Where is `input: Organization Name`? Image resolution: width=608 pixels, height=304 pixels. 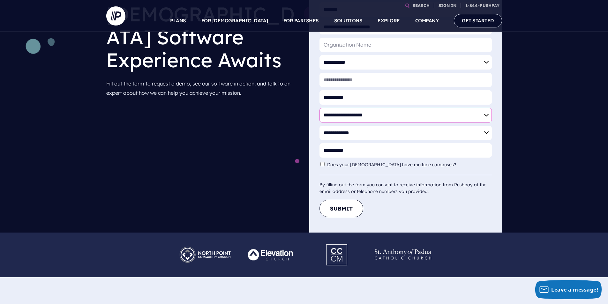
input: Organization Name is located at coordinates (405, 45).